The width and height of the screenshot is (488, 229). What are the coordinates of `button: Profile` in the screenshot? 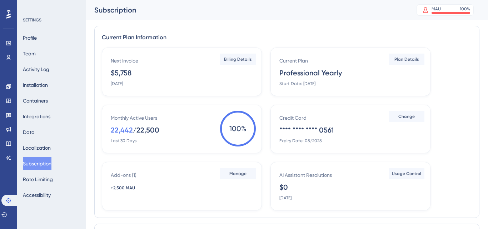 It's located at (30, 38).